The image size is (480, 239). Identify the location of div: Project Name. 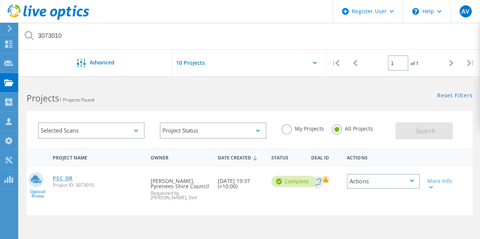
(98, 157).